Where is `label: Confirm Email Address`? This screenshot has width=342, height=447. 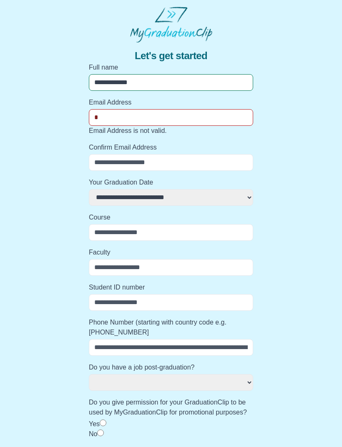
label: Confirm Email Address is located at coordinates (171, 148).